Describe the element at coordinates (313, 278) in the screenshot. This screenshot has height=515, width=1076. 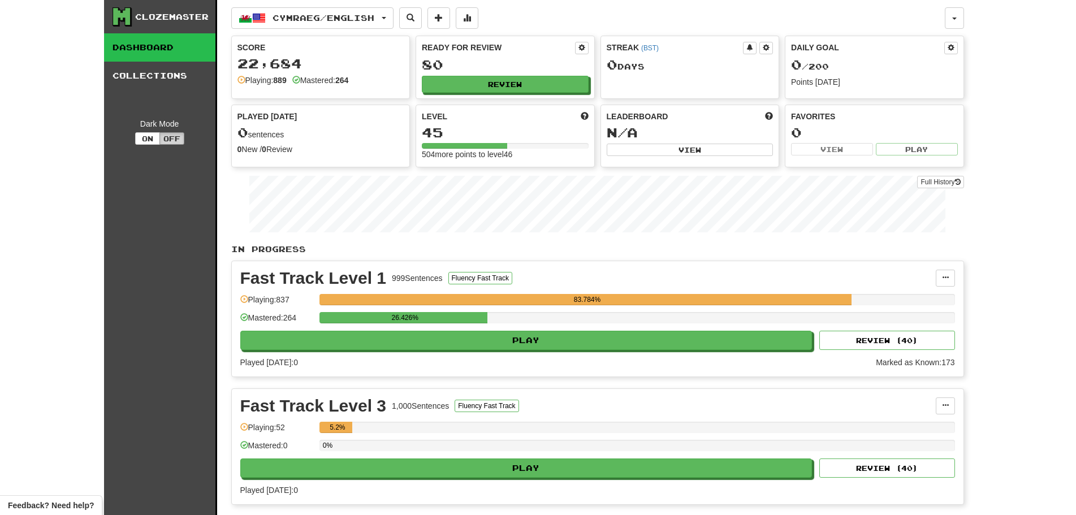
I see `div: Fast Track Level 1` at that location.